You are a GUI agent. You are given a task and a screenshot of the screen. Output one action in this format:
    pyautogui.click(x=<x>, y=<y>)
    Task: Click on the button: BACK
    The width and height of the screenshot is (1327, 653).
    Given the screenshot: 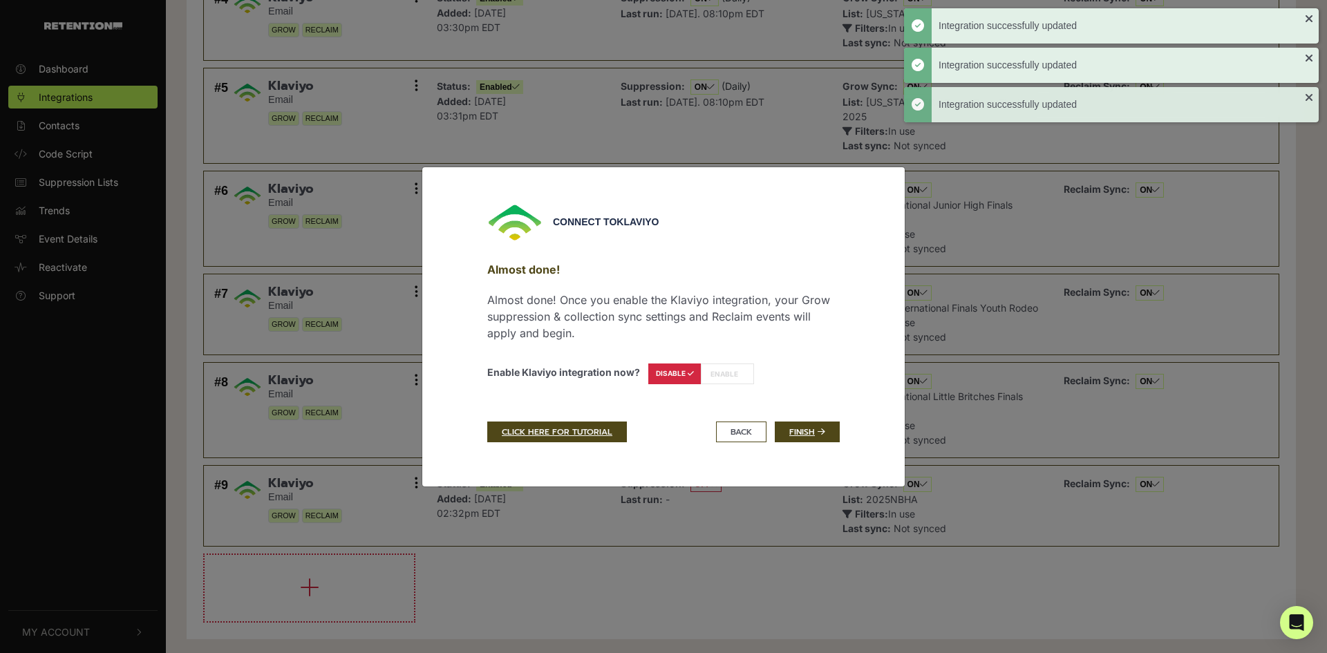 What is the action you would take?
    pyautogui.click(x=741, y=432)
    